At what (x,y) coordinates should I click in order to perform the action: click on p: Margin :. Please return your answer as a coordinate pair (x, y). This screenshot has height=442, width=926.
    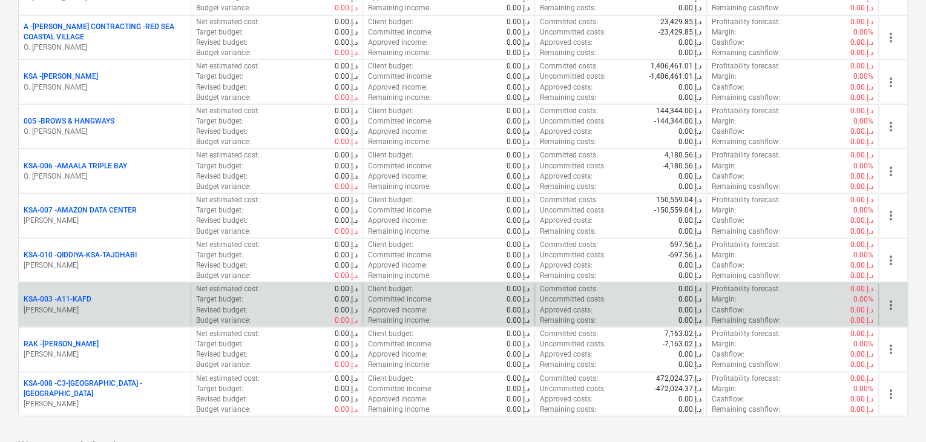
    Looking at the image, I should click on (724, 299).